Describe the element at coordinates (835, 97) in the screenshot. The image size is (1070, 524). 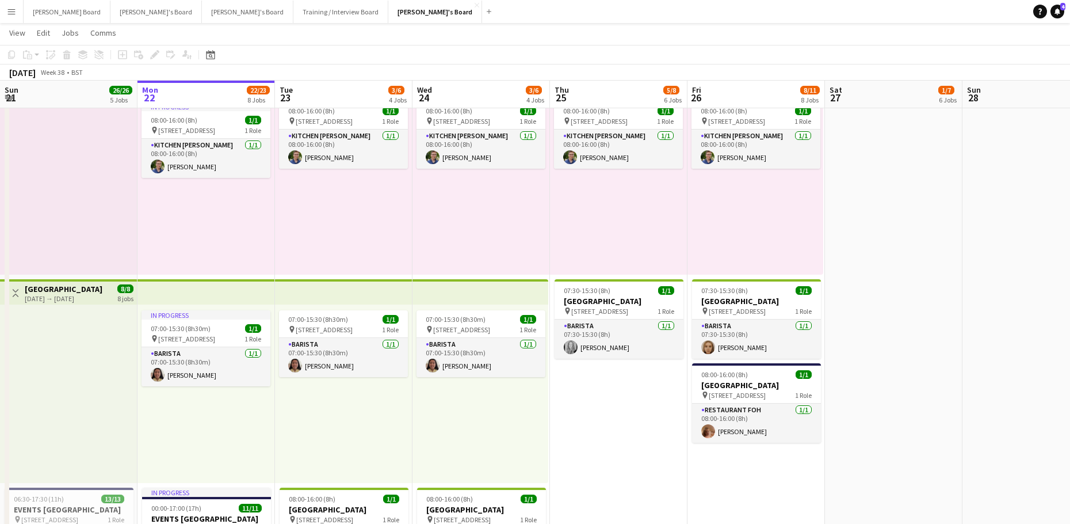
I see `span: 27` at that location.